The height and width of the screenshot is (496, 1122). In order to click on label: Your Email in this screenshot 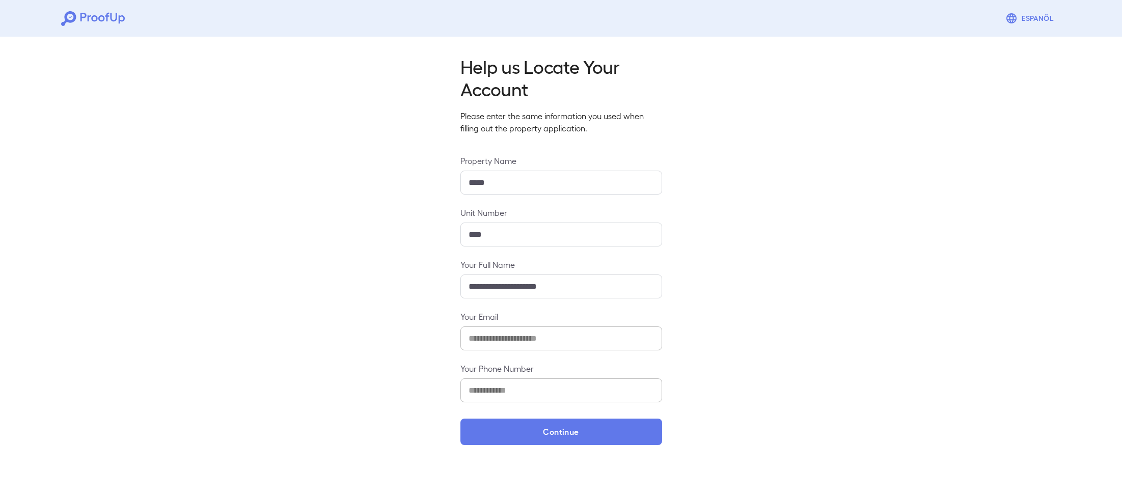, I will do `click(561, 316)`.